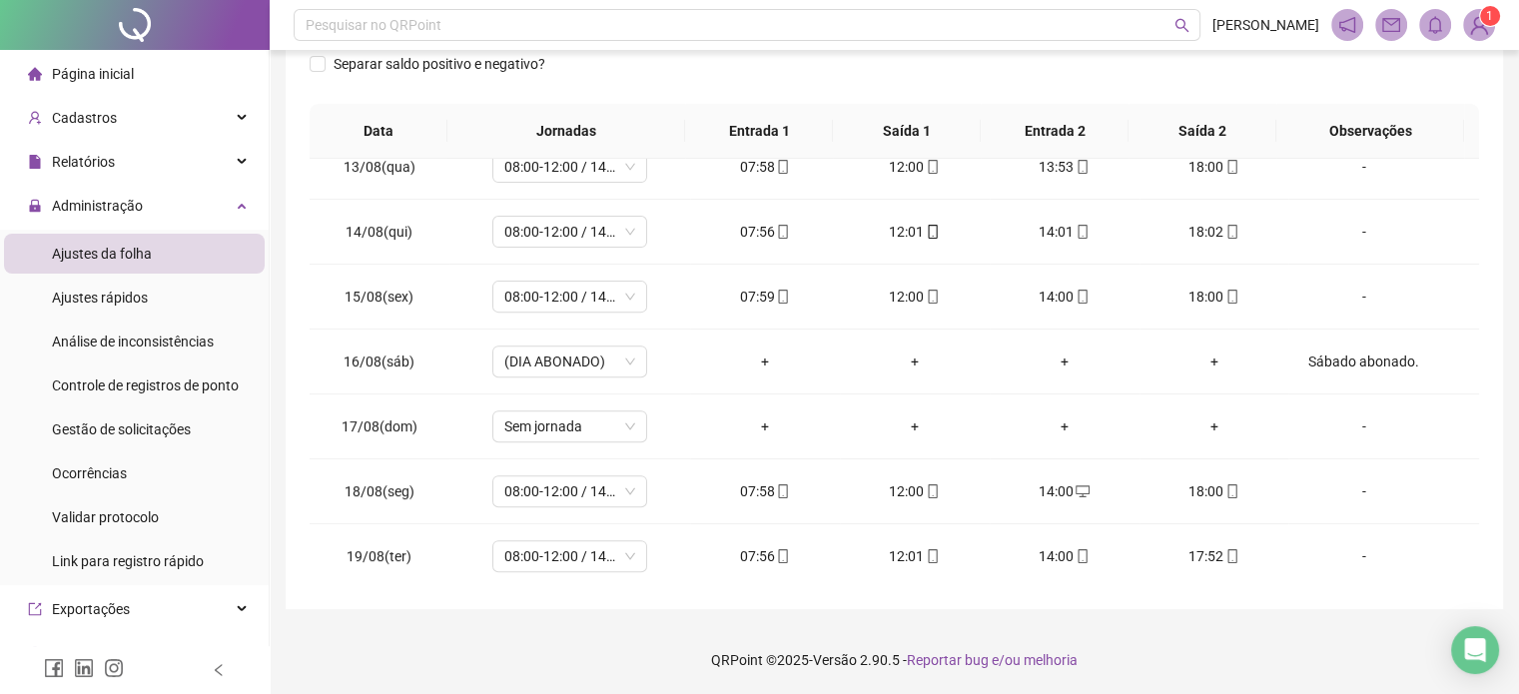 Image resolution: width=1519 pixels, height=694 pixels. What do you see at coordinates (569, 426) in the screenshot?
I see `span: Sem jornada` at bounding box center [569, 426].